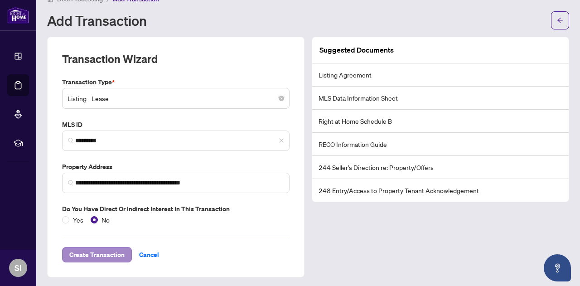 The height and width of the screenshot is (286, 580). What do you see at coordinates (176, 125) in the screenshot?
I see `label: MLS ID` at bounding box center [176, 125].